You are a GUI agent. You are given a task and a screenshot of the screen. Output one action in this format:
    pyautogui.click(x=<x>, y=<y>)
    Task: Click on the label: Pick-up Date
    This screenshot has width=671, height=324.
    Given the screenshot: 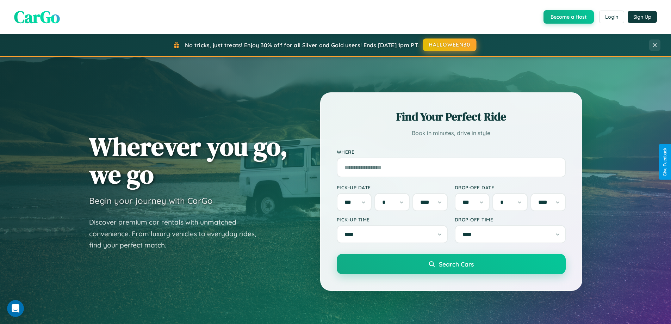 What is the action you would take?
    pyautogui.click(x=392, y=187)
    